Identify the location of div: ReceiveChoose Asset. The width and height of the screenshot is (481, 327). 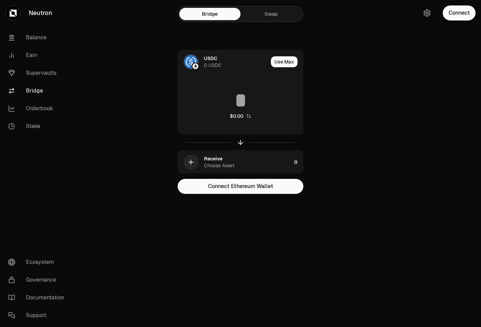
(235, 162).